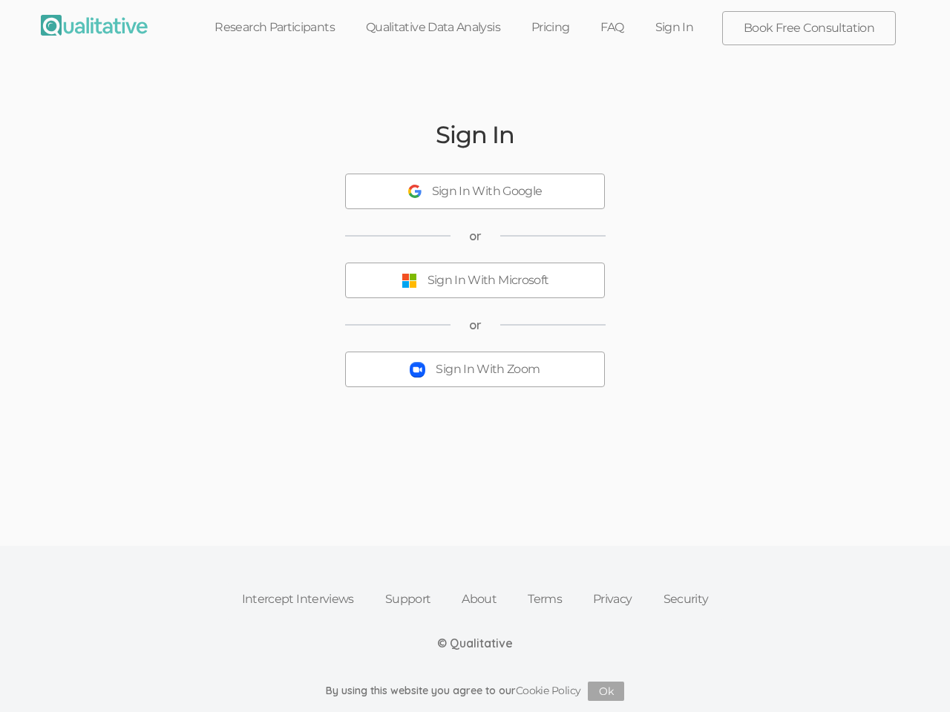 The width and height of the screenshot is (950, 712). I want to click on div: Sign In With Microsoft, so click(488, 280).